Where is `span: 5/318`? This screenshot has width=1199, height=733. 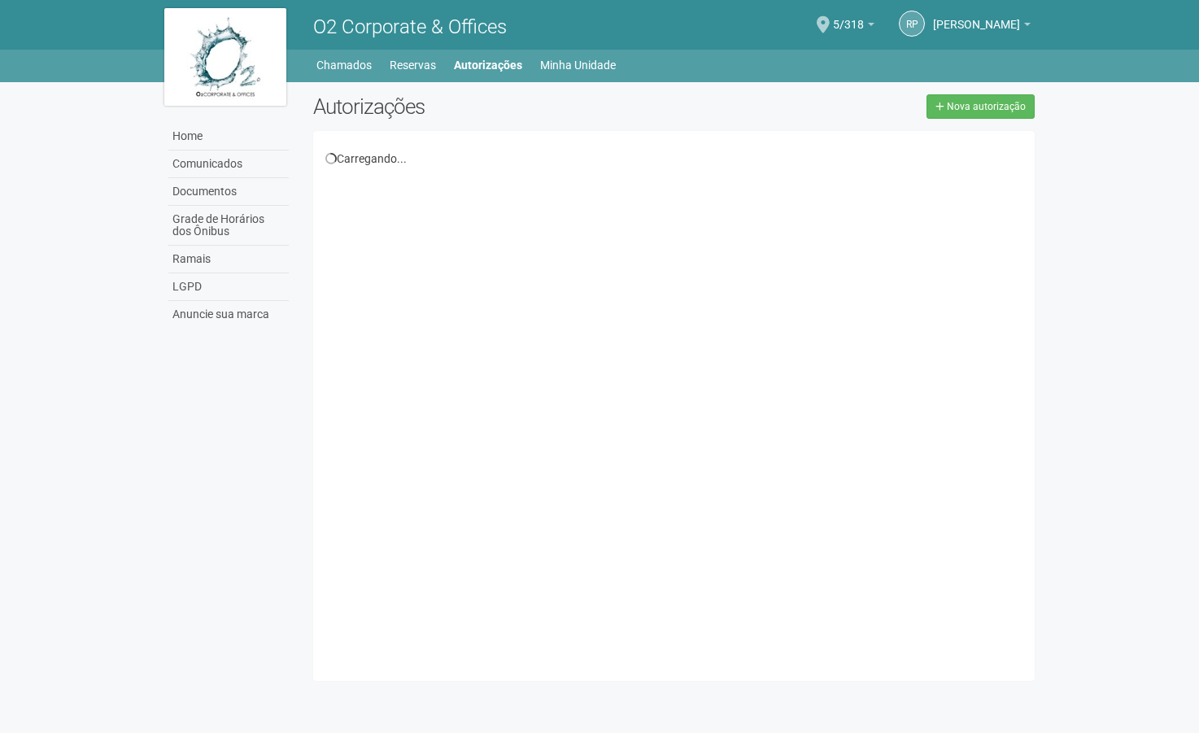 span: 5/318 is located at coordinates (848, 16).